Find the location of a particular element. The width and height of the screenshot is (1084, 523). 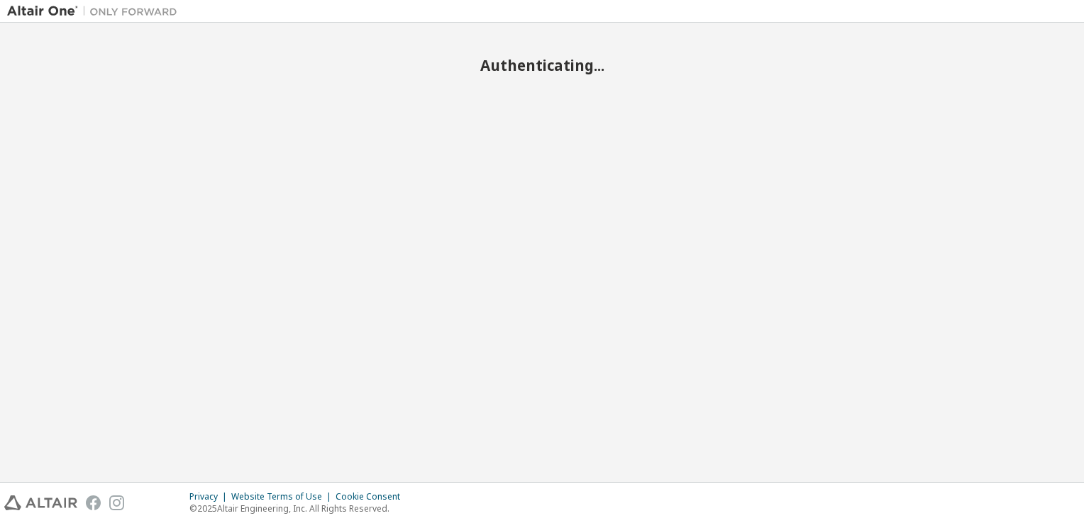

img: facebook.svg is located at coordinates (93, 503).